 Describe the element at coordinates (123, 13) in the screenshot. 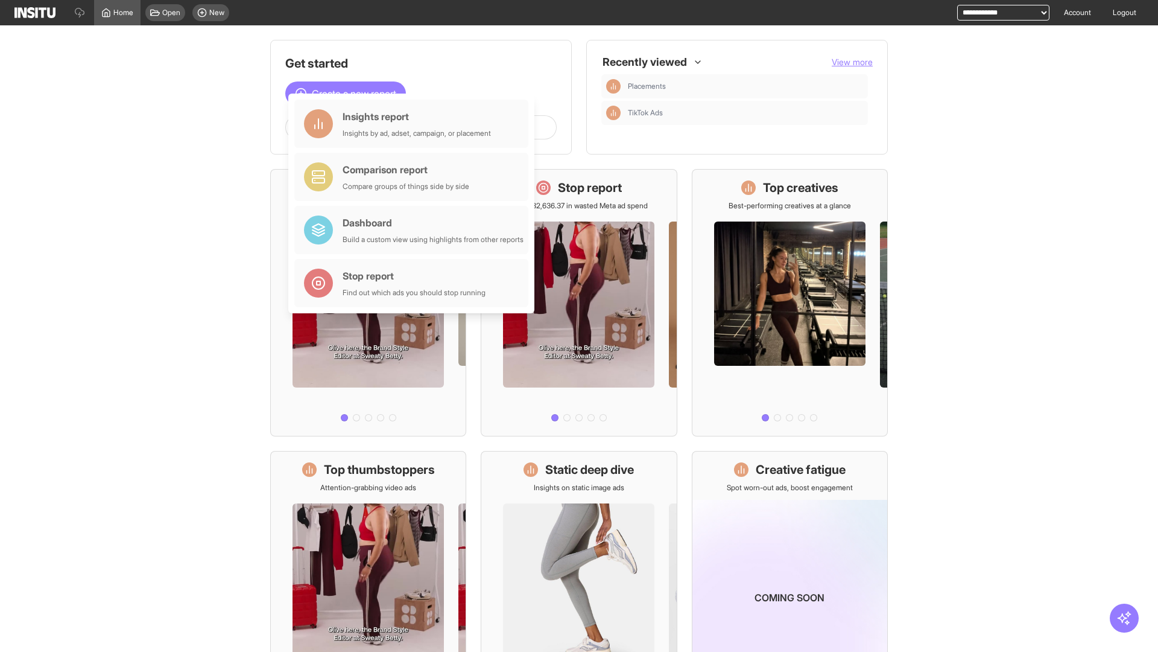

I see `span: Home` at that location.